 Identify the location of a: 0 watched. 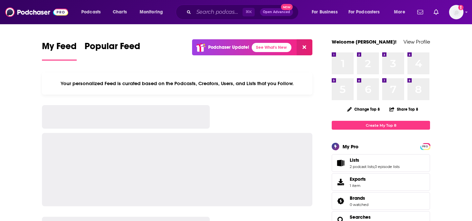
(359, 205).